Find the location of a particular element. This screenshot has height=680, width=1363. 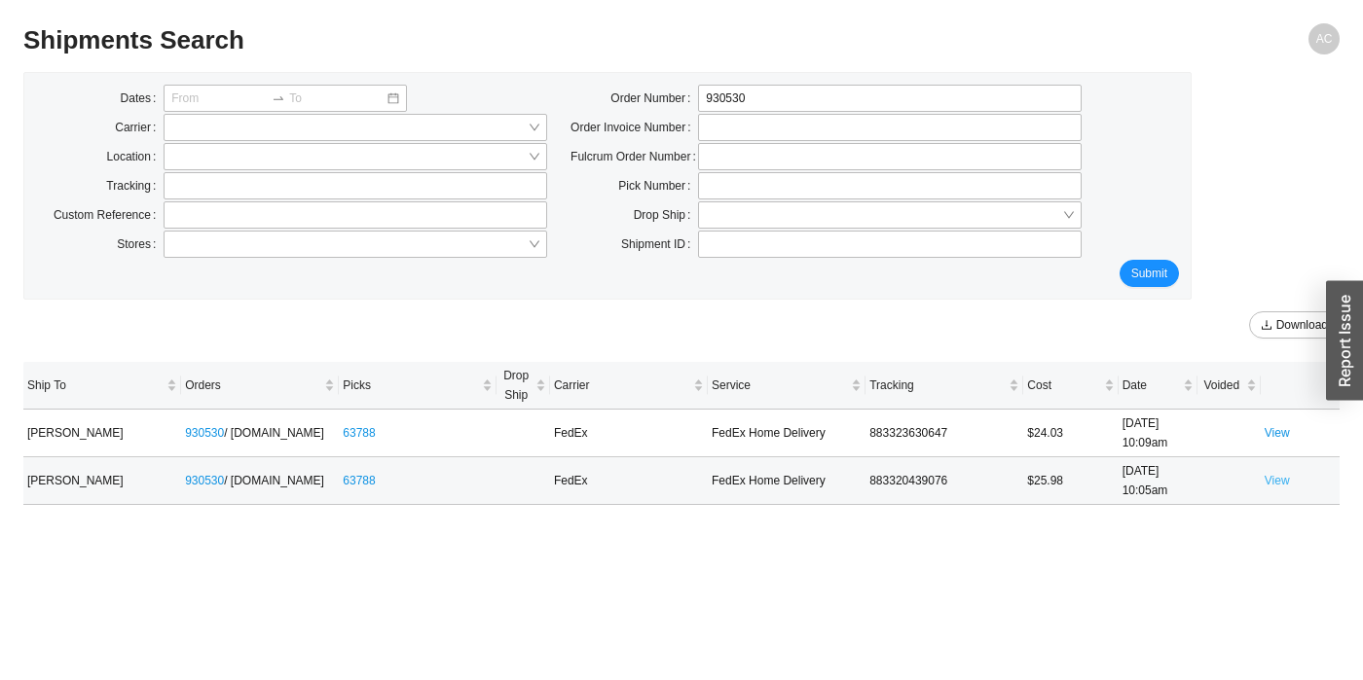

span: Tracking is located at coordinates (936, 385).